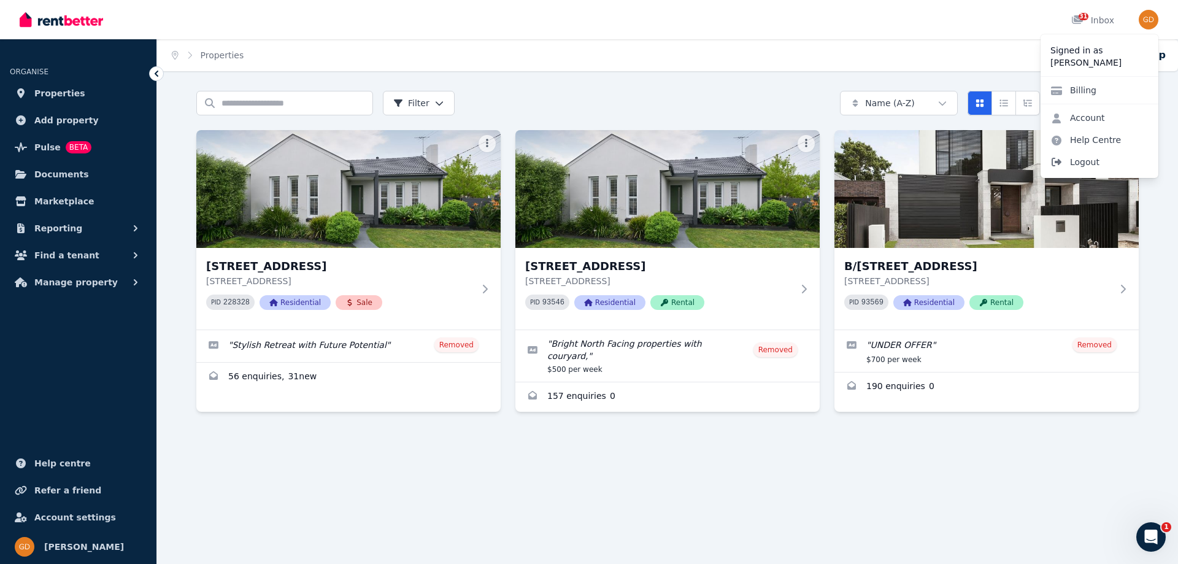  I want to click on a: Account settings, so click(78, 517).